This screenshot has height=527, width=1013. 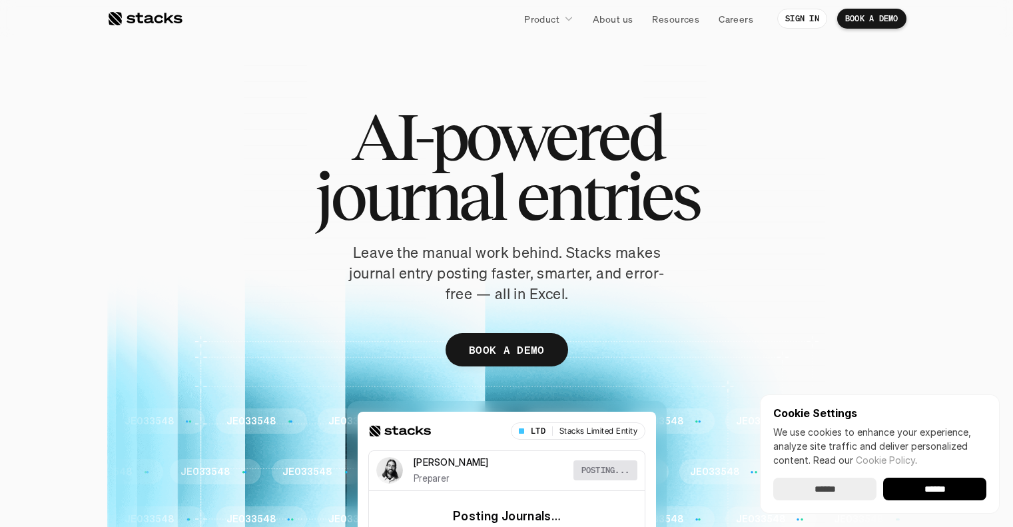 I want to click on span: Read our ., so click(x=865, y=460).